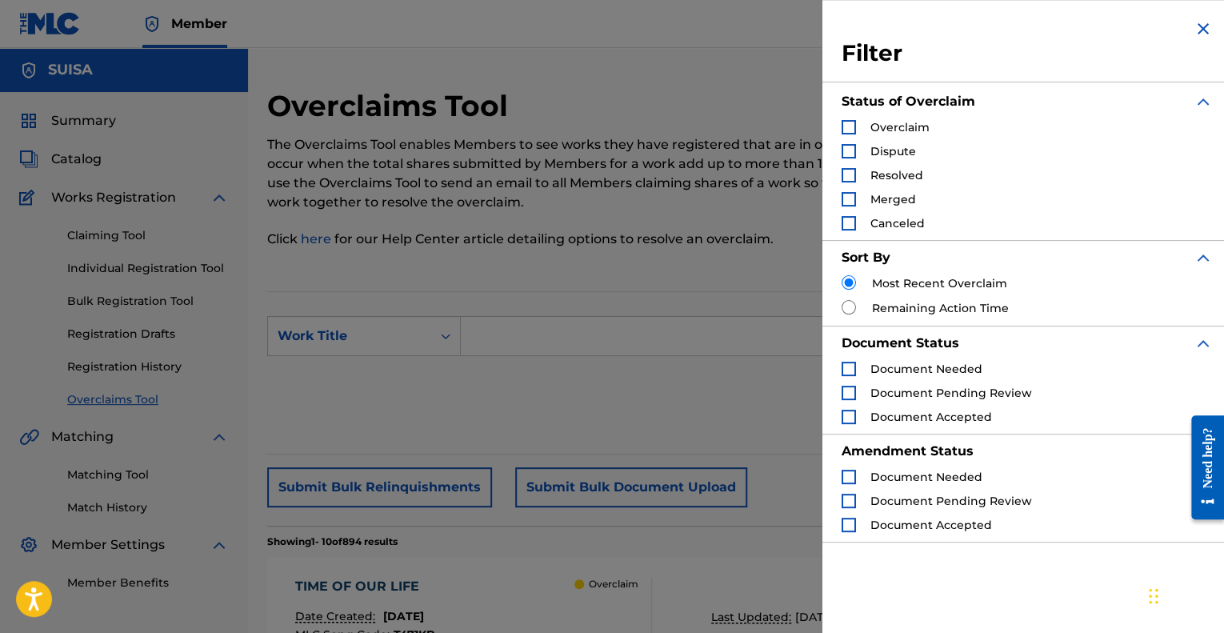  What do you see at coordinates (631, 487) in the screenshot?
I see `button: Submit Bulk Document Upload` at bounding box center [631, 487].